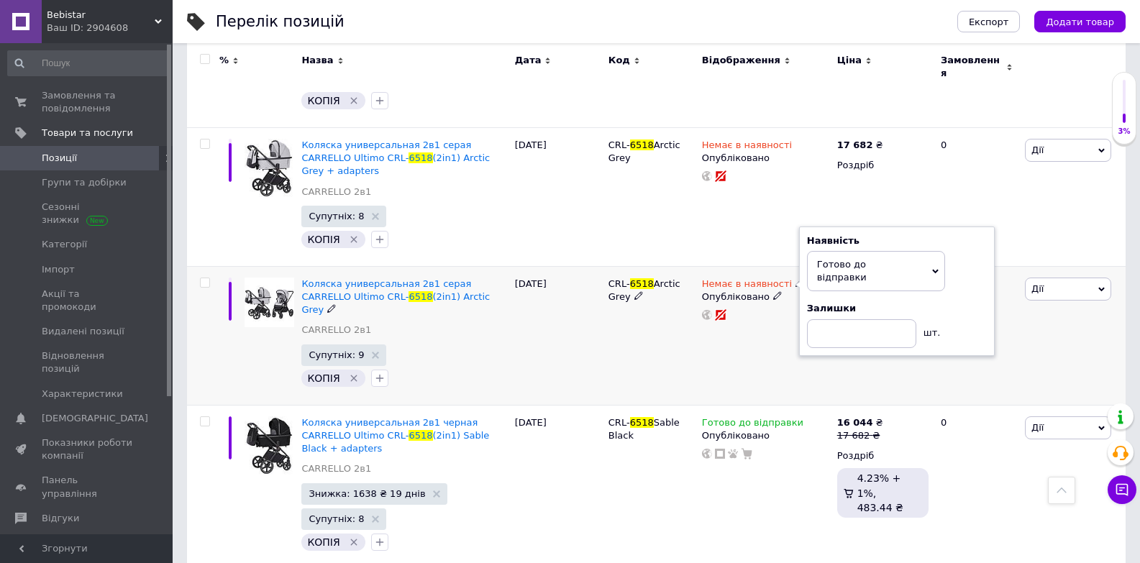 Image resolution: width=1140 pixels, height=563 pixels. Describe the element at coordinates (269, 168) in the screenshot. I see `img: Коляска универсальная 2в1 серая CARRELLO Ultimo CRL-6518 (2in1) Arctic Grey + adapters` at that location.